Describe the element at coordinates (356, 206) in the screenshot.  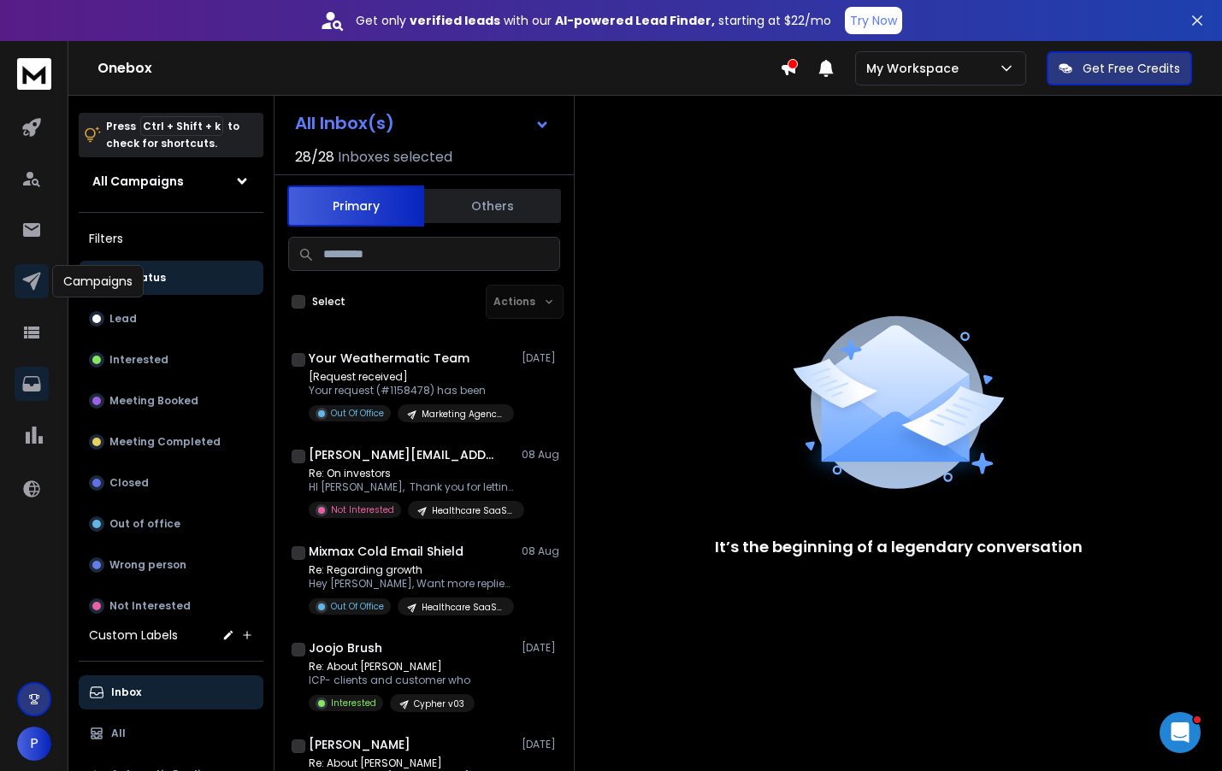
I see `button: Primary` at that location.